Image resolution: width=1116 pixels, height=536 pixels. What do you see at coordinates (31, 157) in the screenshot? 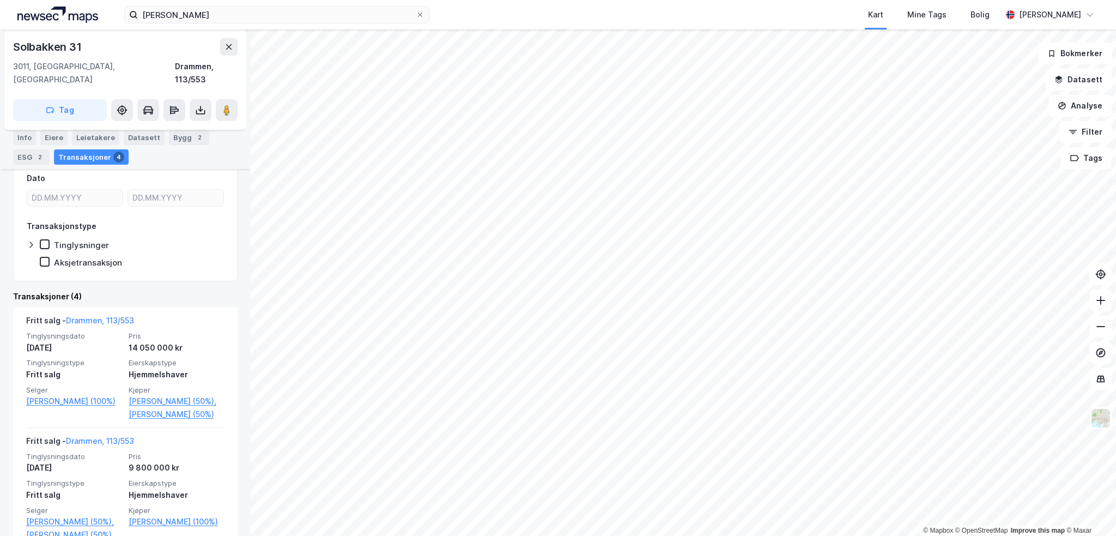
I see `div: ESG` at bounding box center [31, 157].